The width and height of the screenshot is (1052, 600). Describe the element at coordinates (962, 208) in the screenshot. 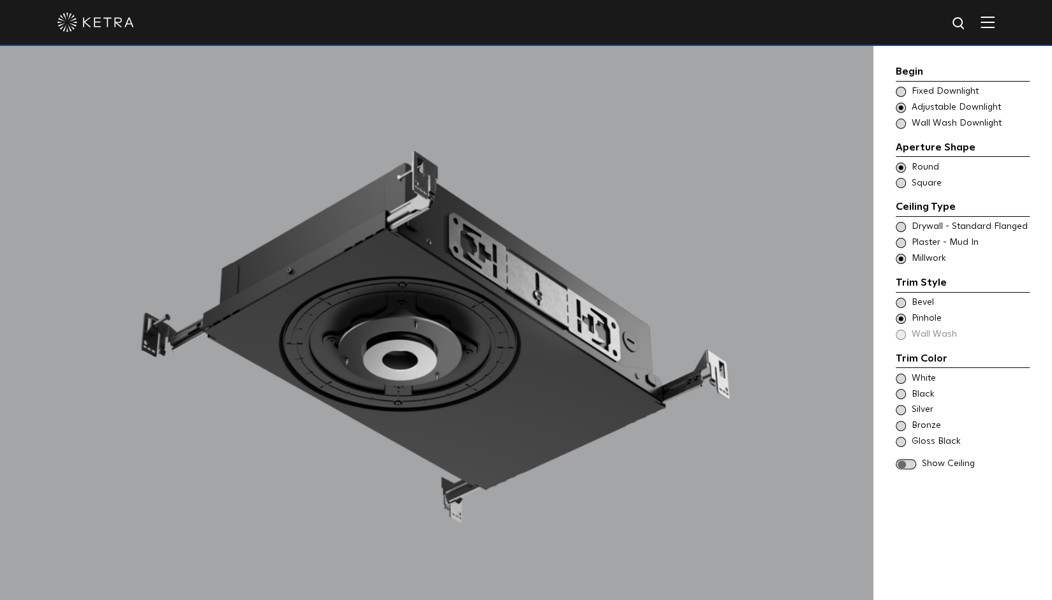

I see `div: Ceiling Type` at that location.